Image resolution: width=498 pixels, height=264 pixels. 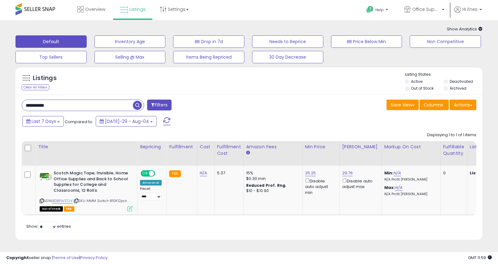 I want to click on div: Fulfillable Quantity, so click(x=454, y=150).